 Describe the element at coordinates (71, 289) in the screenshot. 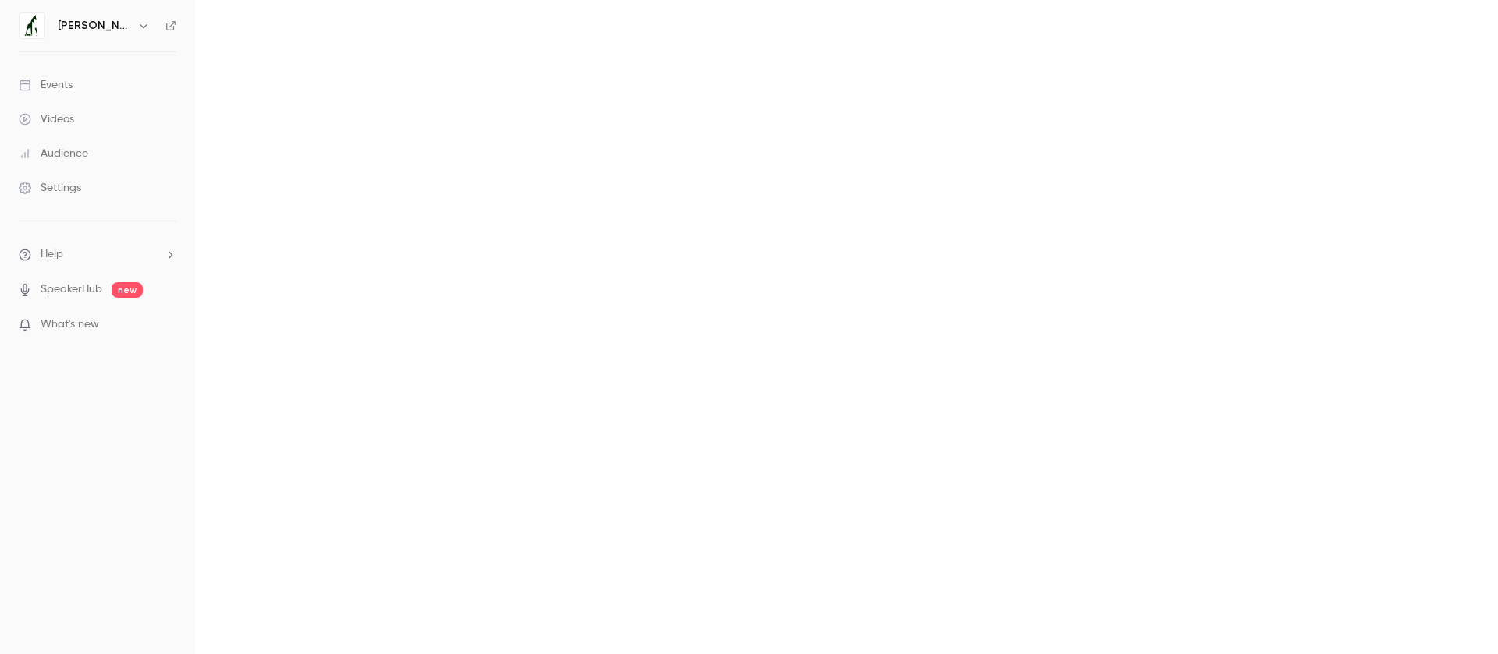

I see `a: SpeakerHub` at that location.